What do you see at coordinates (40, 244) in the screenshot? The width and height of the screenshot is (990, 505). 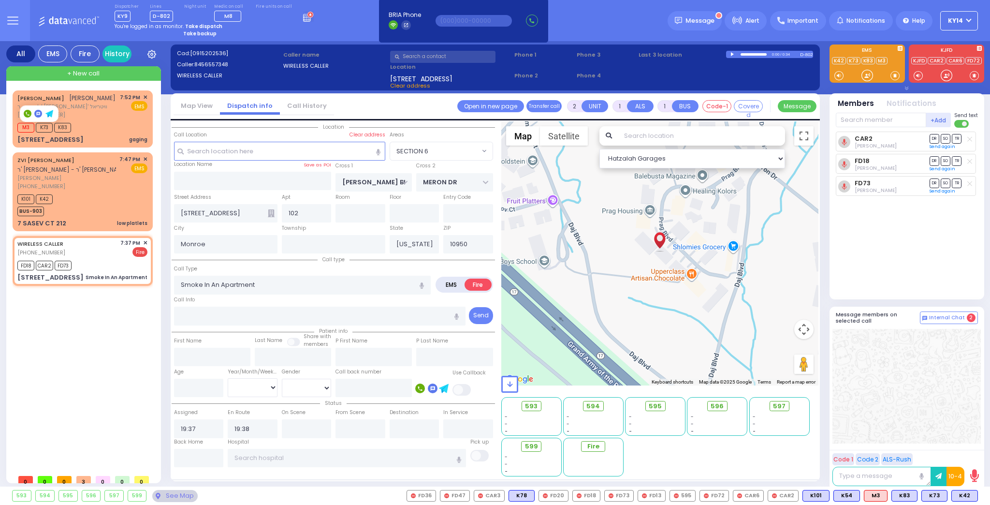 I see `a: WIRELESS CALLER` at bounding box center [40, 244].